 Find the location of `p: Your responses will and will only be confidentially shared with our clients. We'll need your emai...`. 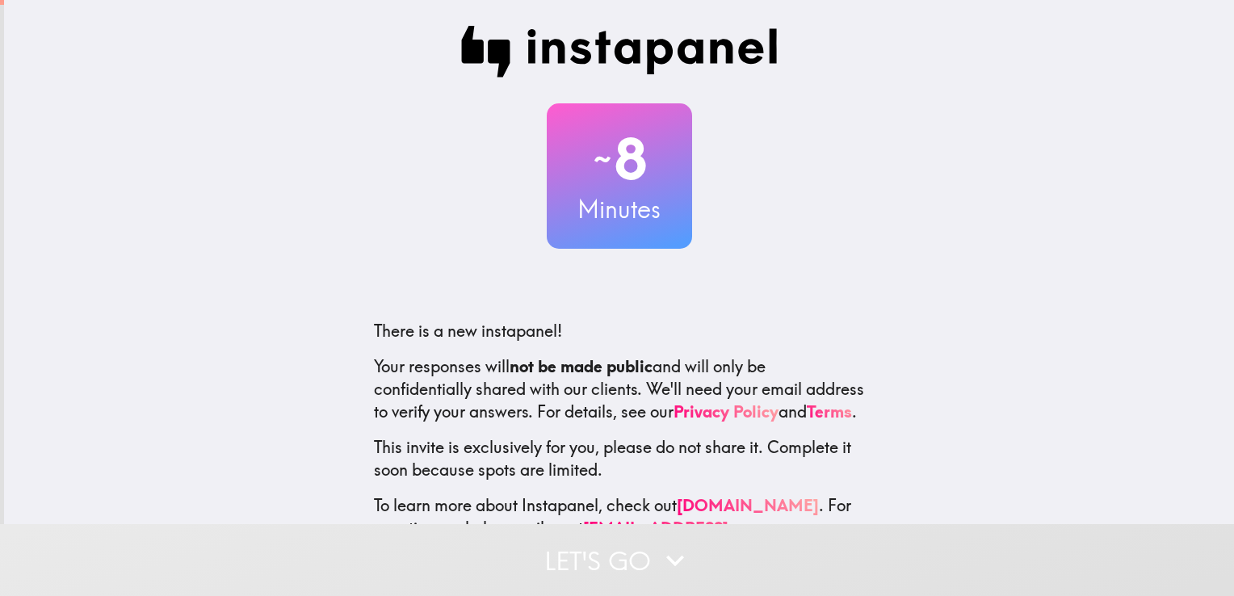

p: Your responses will and will only be confidentially shared with our clients. We'll need your emai... is located at coordinates (620, 389).